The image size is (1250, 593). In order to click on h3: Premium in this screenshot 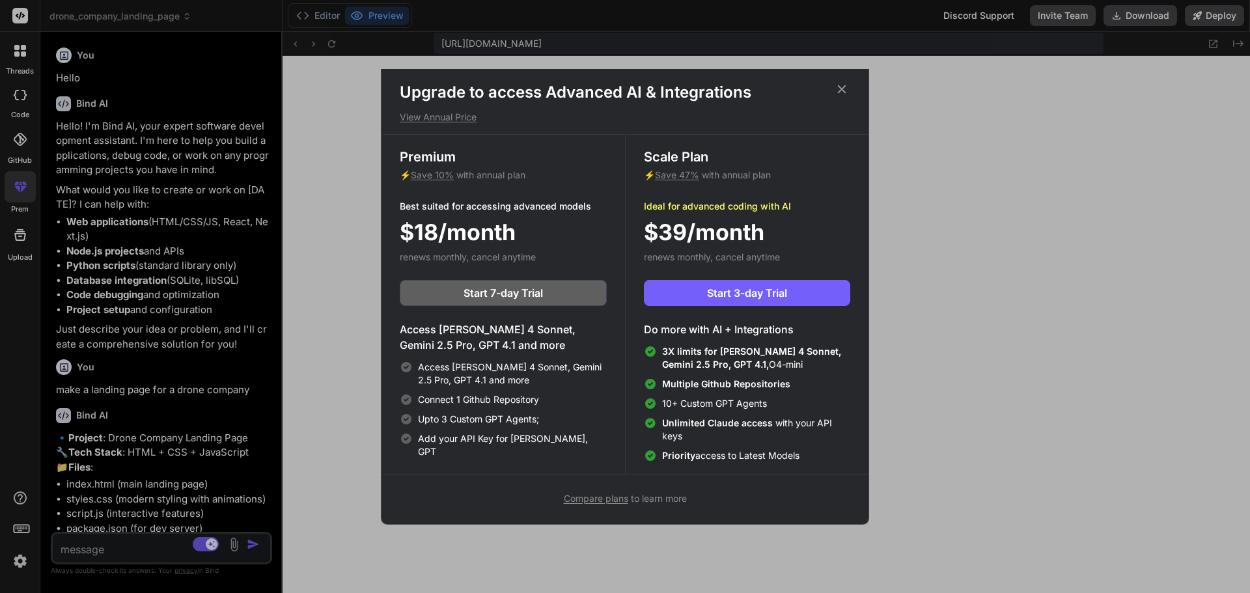, I will do `click(503, 157)`.